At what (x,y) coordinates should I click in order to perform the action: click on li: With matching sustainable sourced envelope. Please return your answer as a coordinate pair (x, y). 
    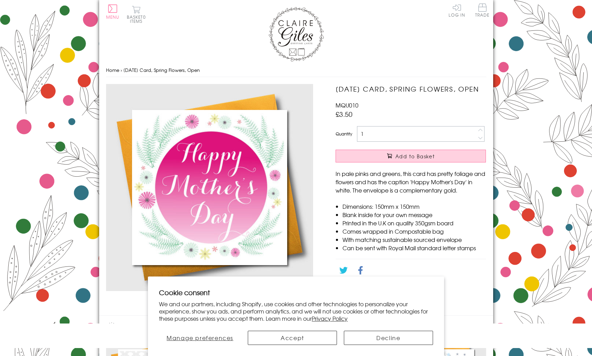
    Looking at the image, I should click on (414, 239).